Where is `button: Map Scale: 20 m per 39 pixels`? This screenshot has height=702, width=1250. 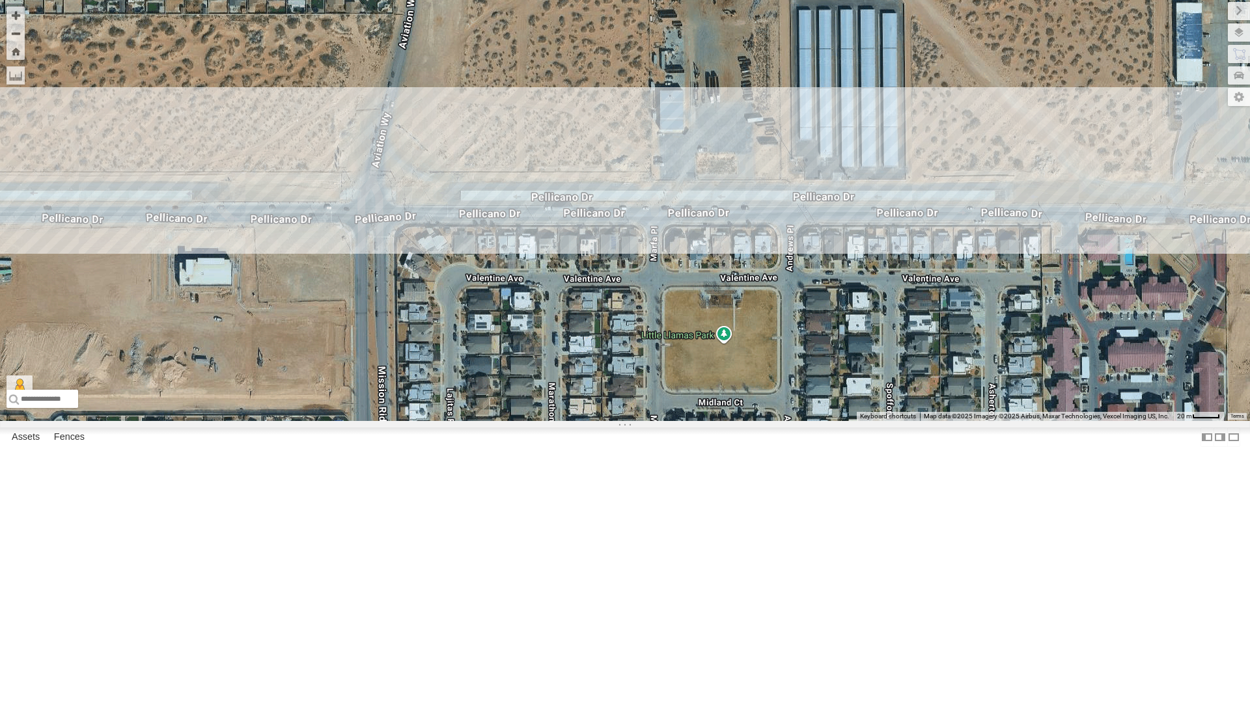
button: Map Scale: 20 m per 39 pixels is located at coordinates (1198, 417).